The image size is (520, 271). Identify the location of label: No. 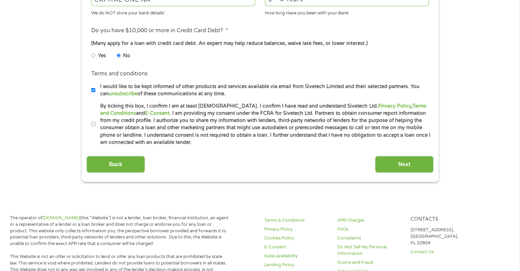
(127, 56).